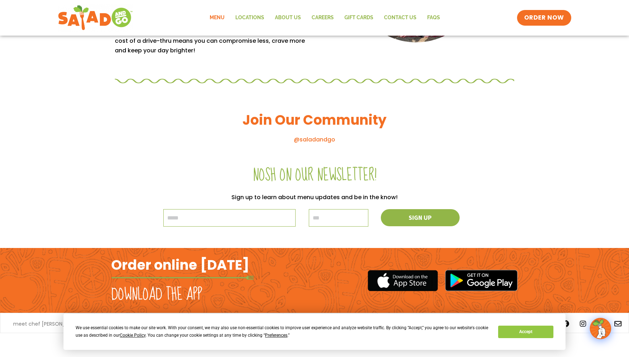  I want to click on a: FAQs, so click(434, 18).